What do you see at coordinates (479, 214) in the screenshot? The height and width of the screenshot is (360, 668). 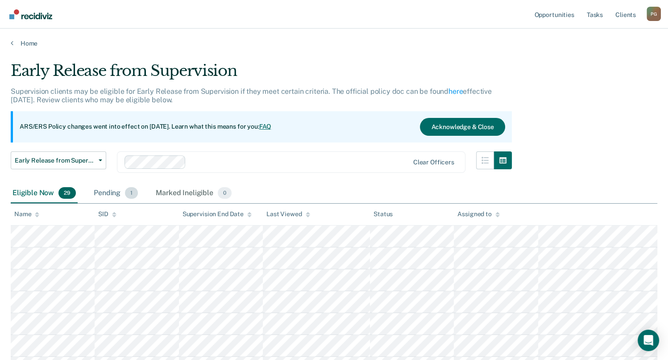 I see `div: Assigned to` at bounding box center [479, 214].